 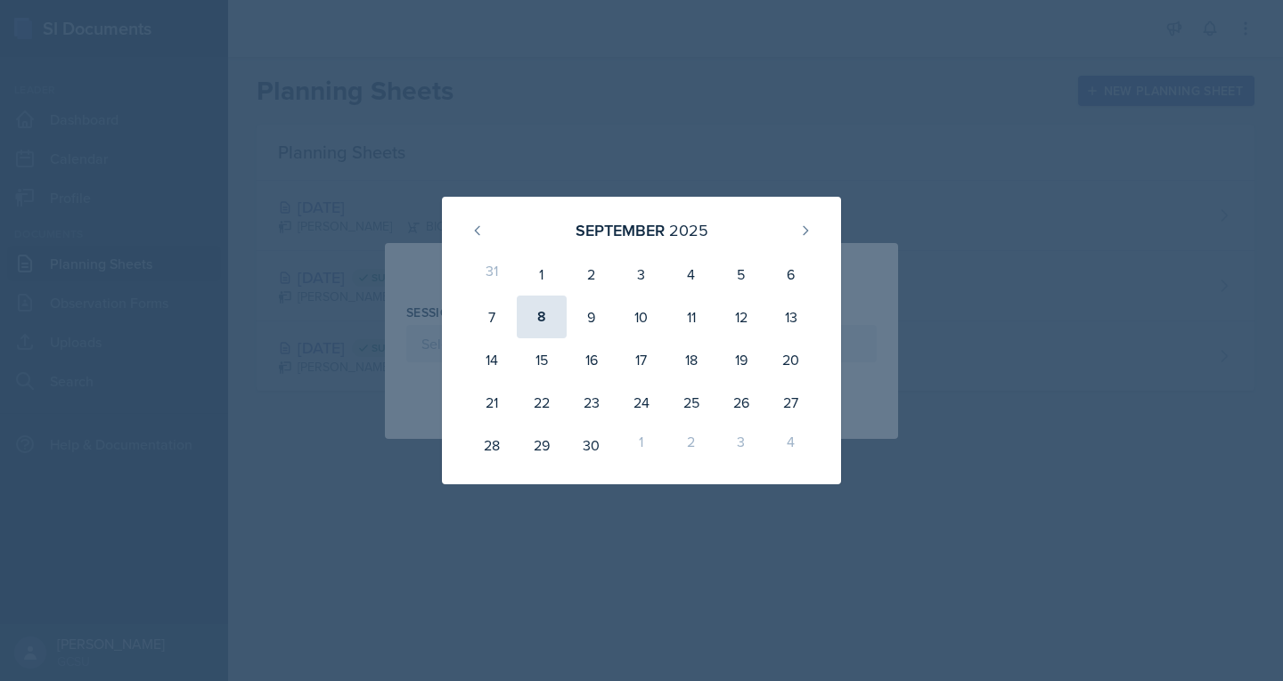 What do you see at coordinates (542, 360) in the screenshot?
I see `div: 15` at bounding box center [542, 360].